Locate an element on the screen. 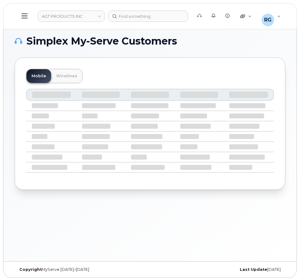 The height and width of the screenshot is (278, 300). span: Simplex My-Serve Customers is located at coordinates (102, 41).